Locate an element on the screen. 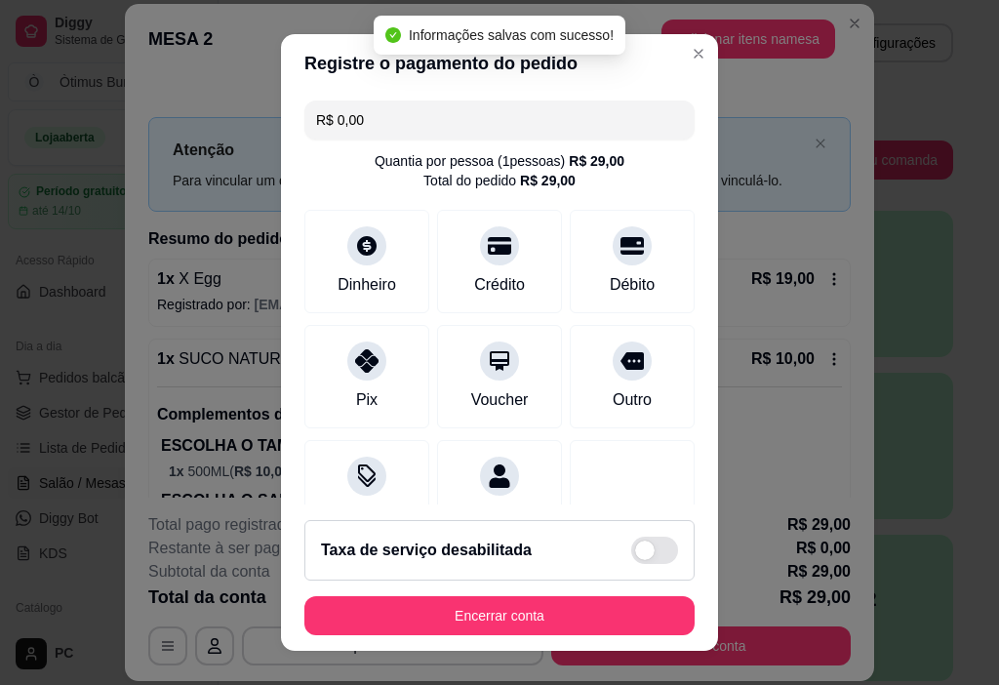 This screenshot has width=999, height=685. input: Ex.: hambúrguer de cordeiro is located at coordinates (499, 120).